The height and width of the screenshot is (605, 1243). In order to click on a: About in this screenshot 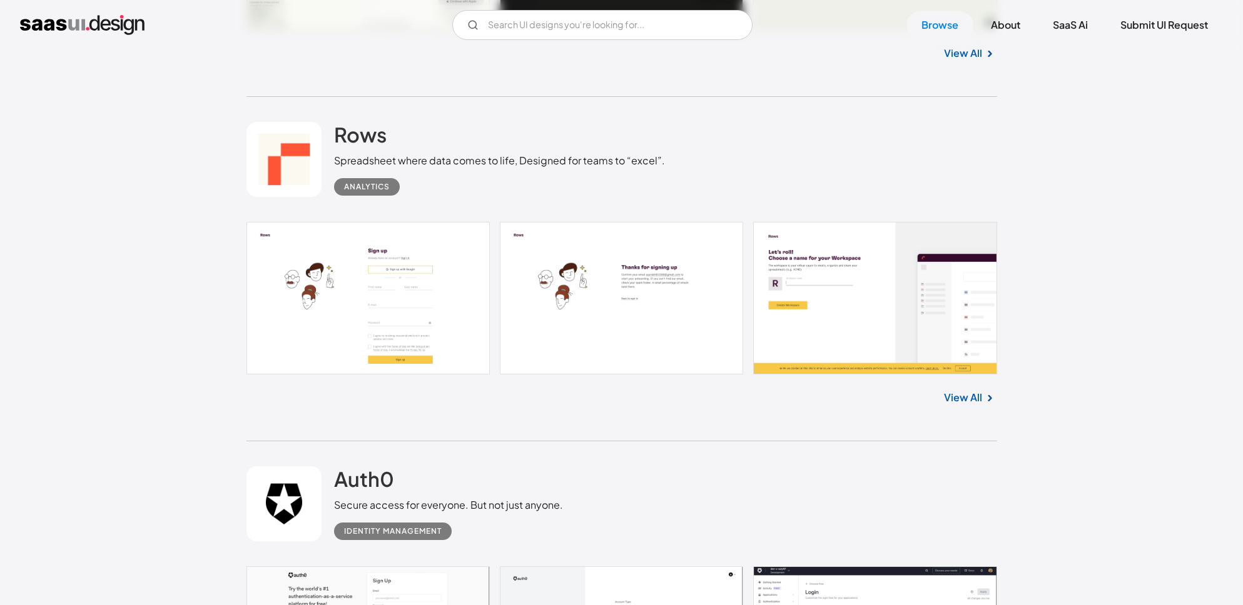, I will do `click(1005, 25)`.